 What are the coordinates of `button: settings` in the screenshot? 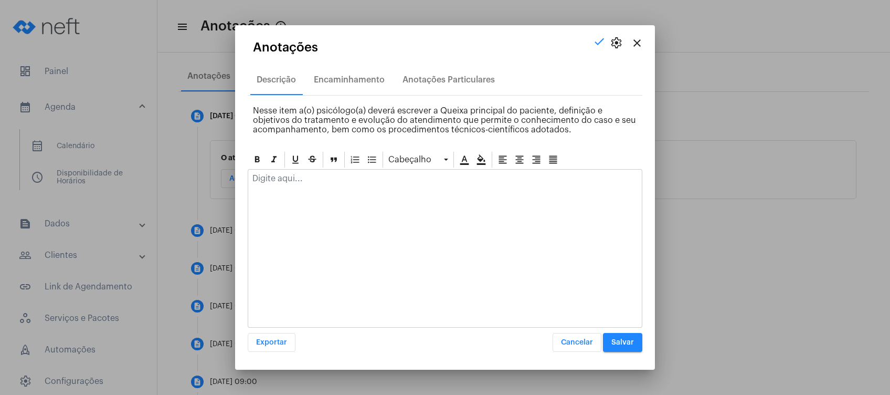 It's located at (616, 43).